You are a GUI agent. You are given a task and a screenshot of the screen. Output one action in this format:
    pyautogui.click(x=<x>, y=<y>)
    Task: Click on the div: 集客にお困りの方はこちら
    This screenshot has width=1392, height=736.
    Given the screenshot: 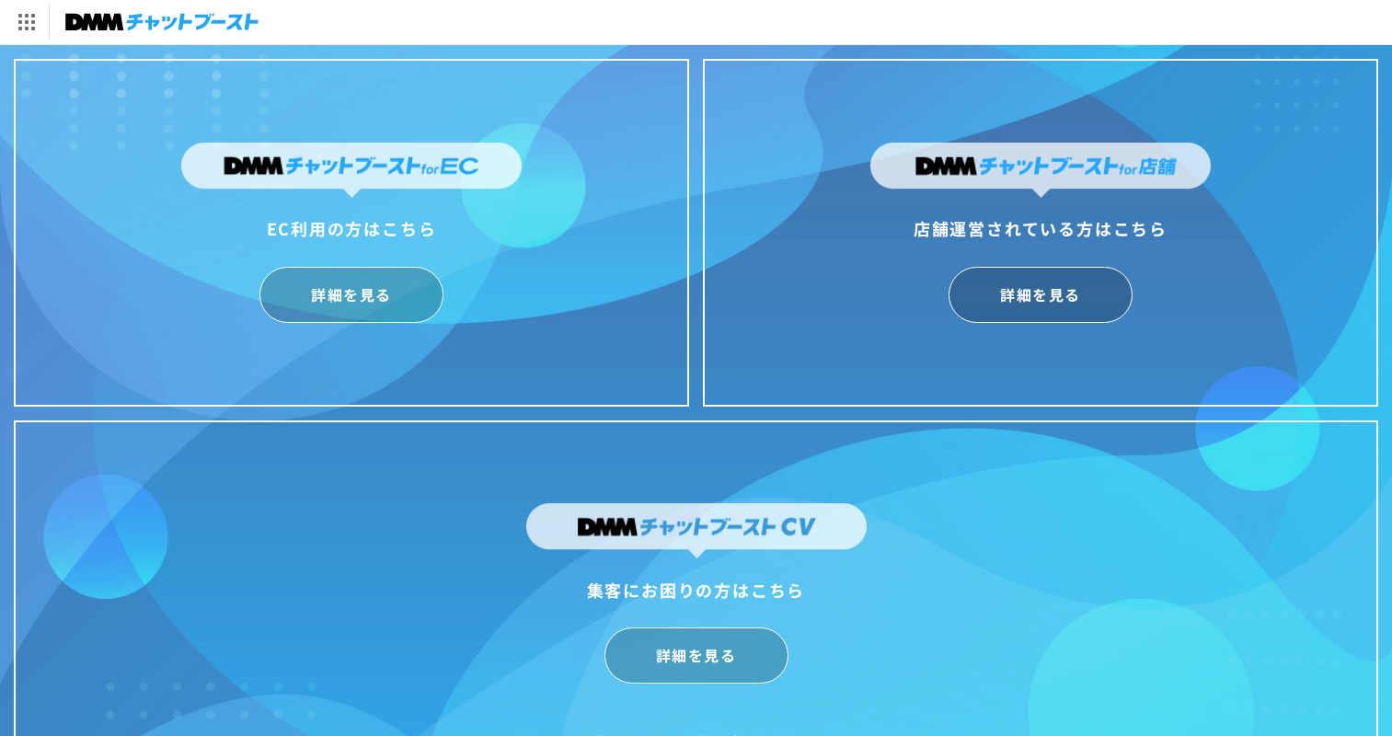 What is the action you would take?
    pyautogui.click(x=696, y=590)
    